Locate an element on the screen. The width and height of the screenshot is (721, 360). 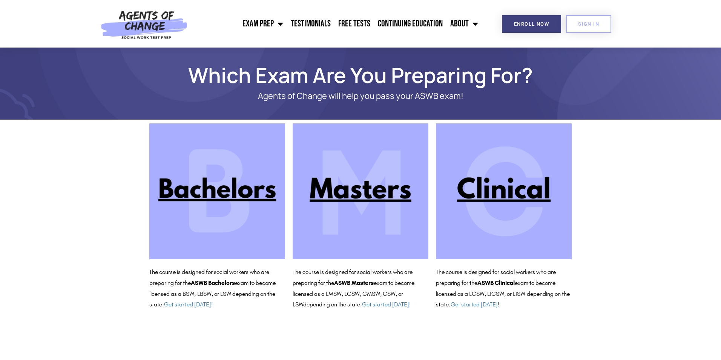
a: Enroll Now is located at coordinates (532, 24).